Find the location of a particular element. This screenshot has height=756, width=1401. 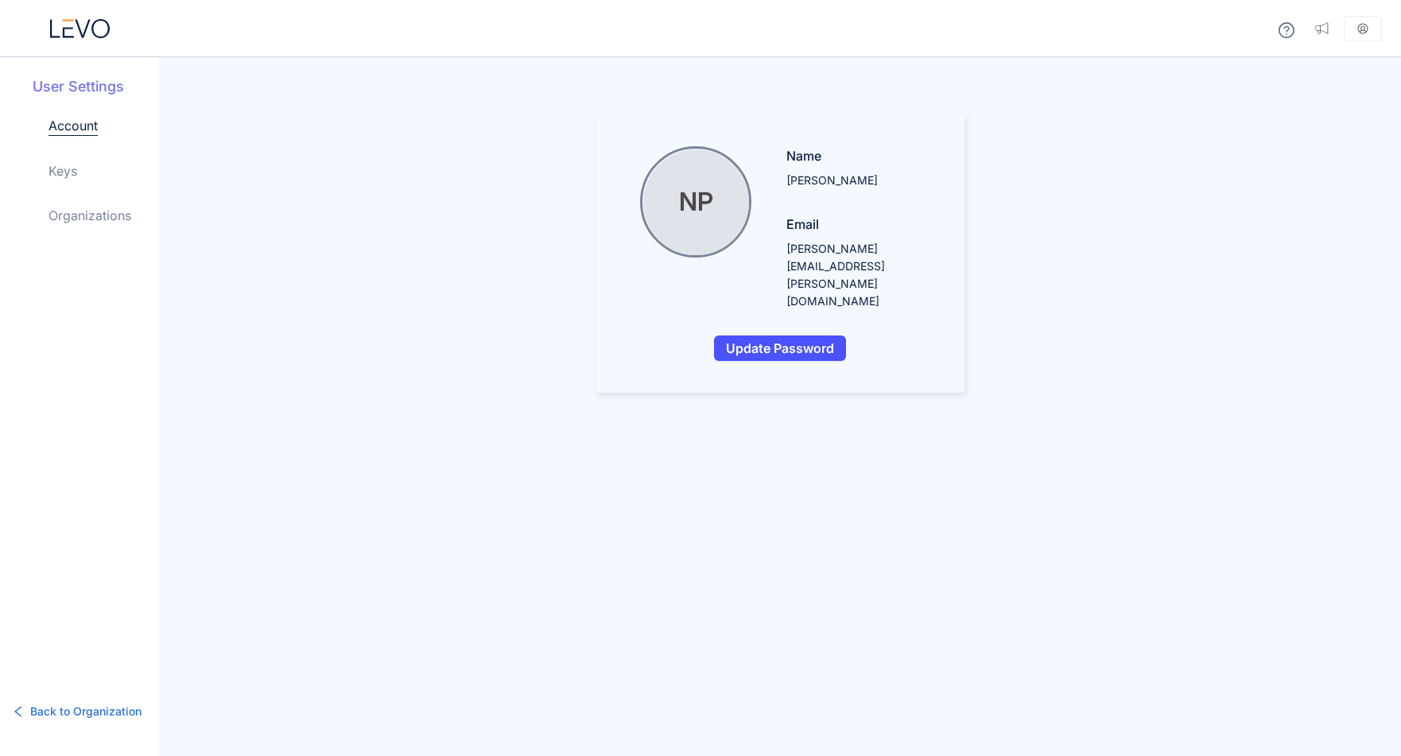

span: Back to Organization is located at coordinates (86, 712).